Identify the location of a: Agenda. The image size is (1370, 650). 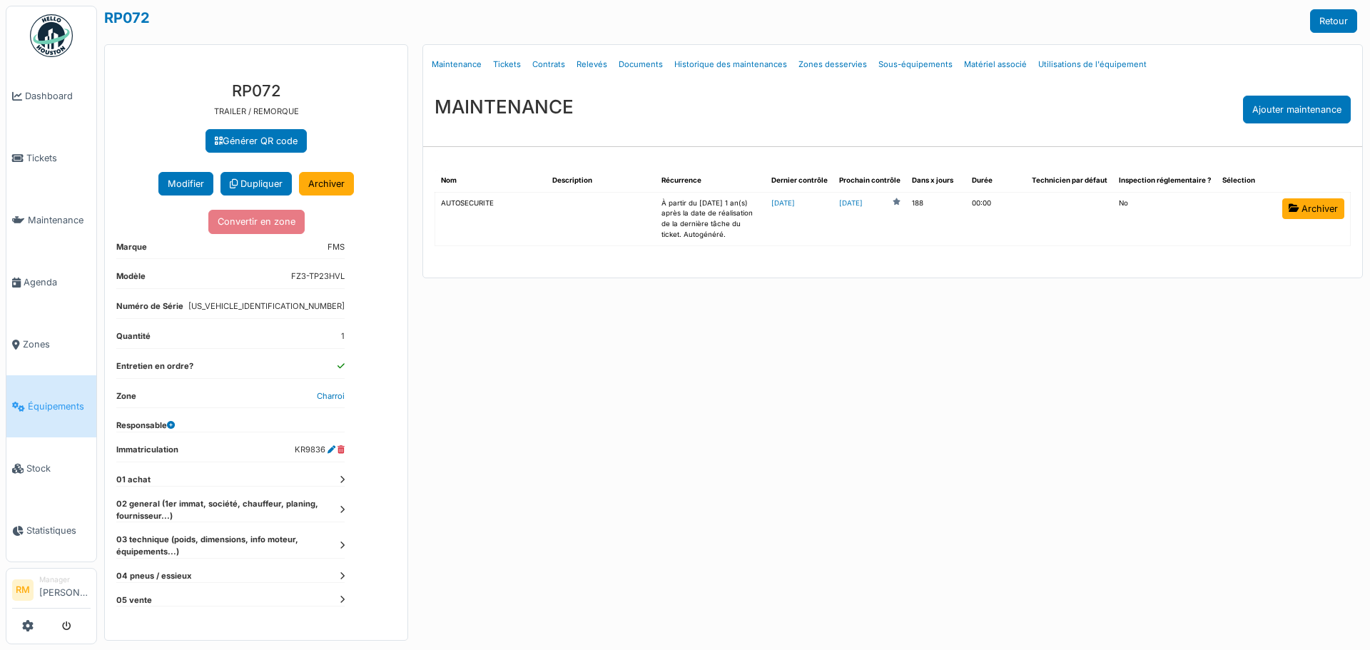
(51, 282).